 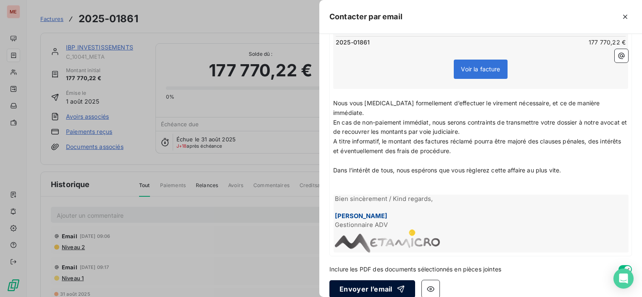 What do you see at coordinates (415, 269) in the screenshot?
I see `span: Inclure les PDF des documents sélectionnés en pièces jointes` at bounding box center [415, 269].